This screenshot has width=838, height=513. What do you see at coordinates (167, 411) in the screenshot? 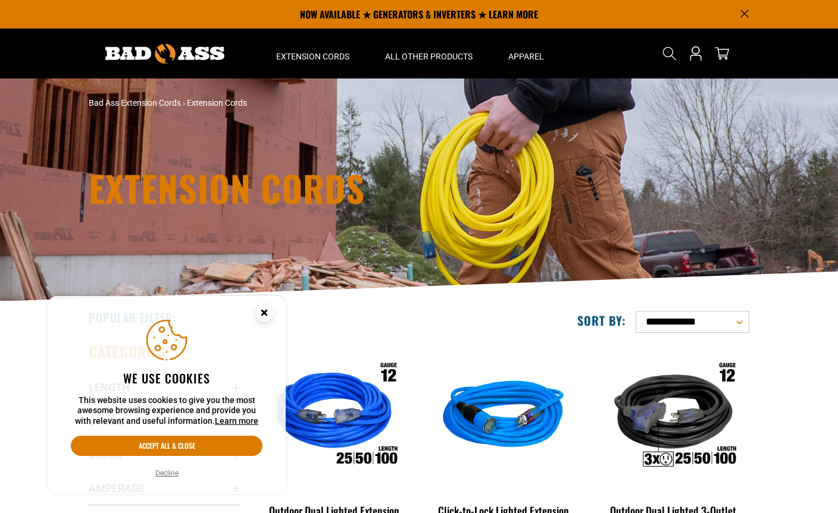
I see `p: This website uses cookies to give you the most awesome browsing experience and provide you with r...` at bounding box center [167, 411].